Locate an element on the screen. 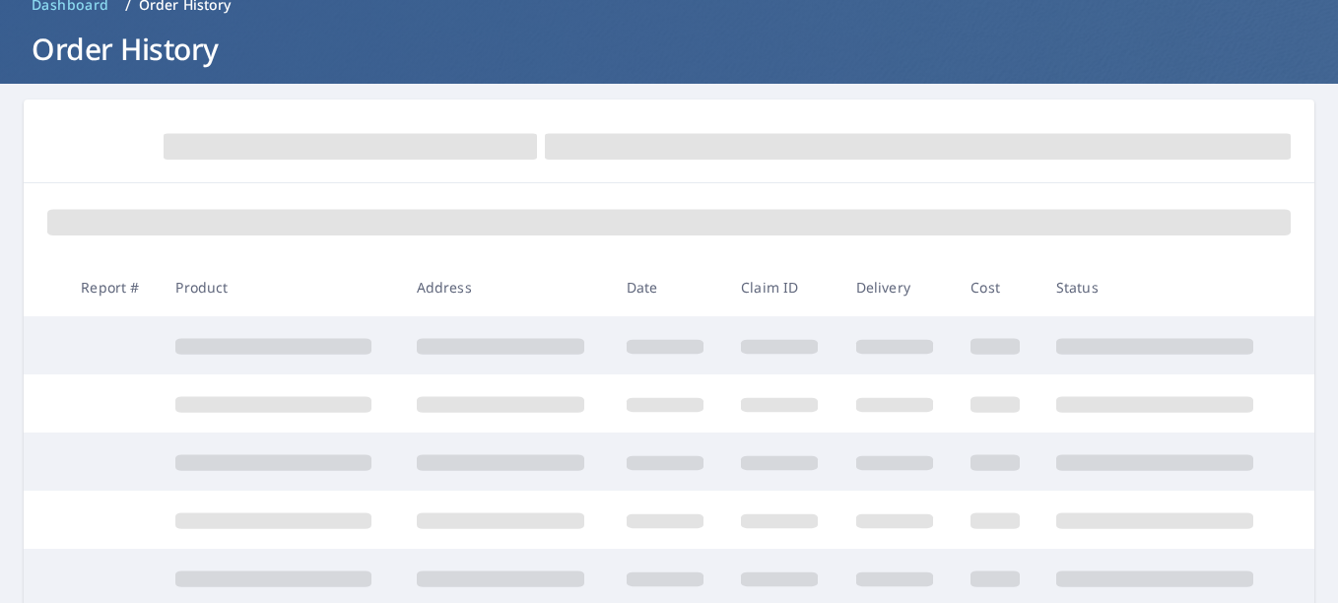 The height and width of the screenshot is (603, 1338). th: Date is located at coordinates (668, 287).